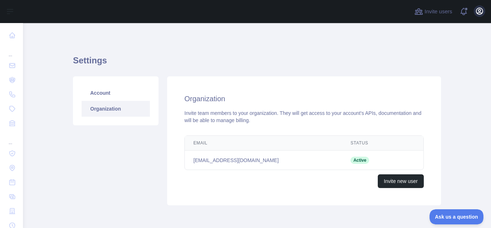  I want to click on button: Invite users, so click(433, 12).